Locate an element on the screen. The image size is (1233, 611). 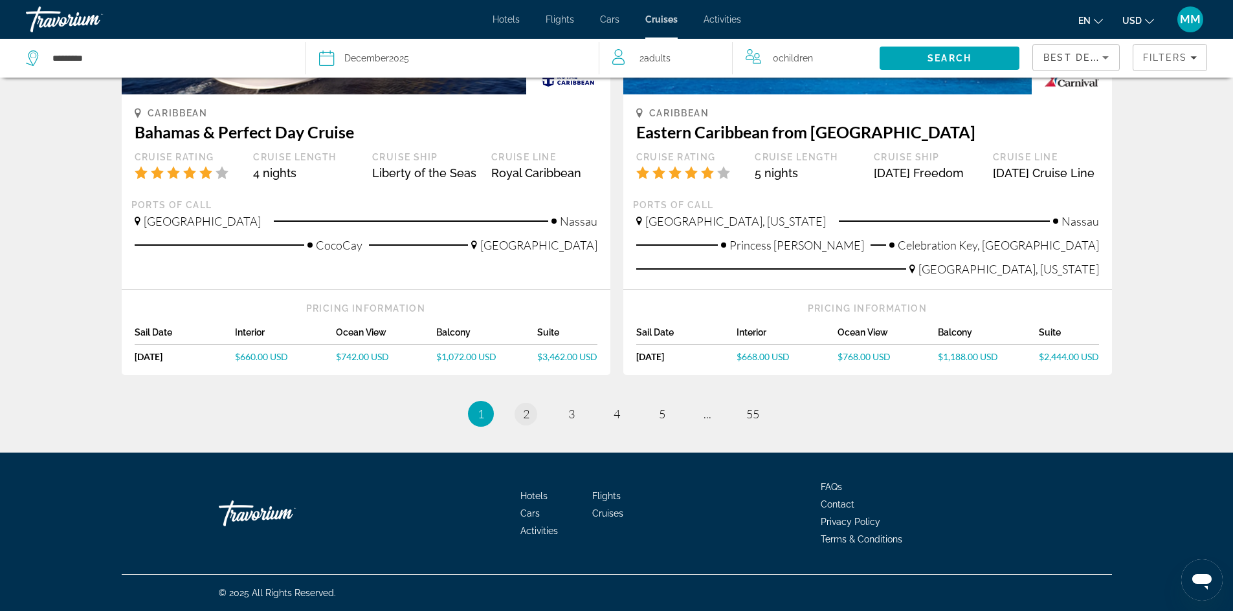
mat-select: Sort by is located at coordinates (1075, 58).